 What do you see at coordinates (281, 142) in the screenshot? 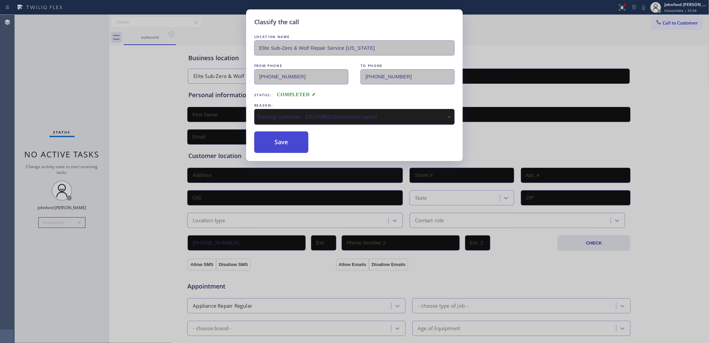
I see `button: Save` at bounding box center [281, 142].